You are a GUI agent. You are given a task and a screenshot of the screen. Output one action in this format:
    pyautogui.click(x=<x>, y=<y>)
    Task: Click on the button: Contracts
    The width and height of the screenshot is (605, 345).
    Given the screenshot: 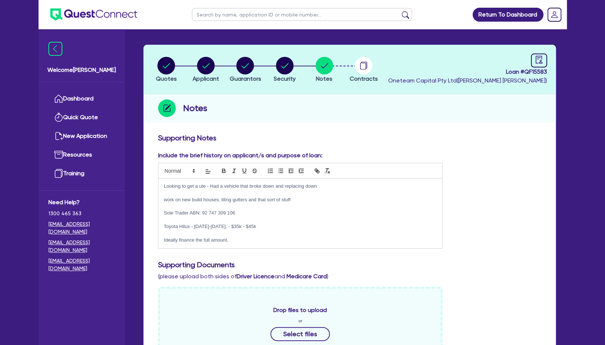 What is the action you would take?
    pyautogui.click(x=363, y=70)
    